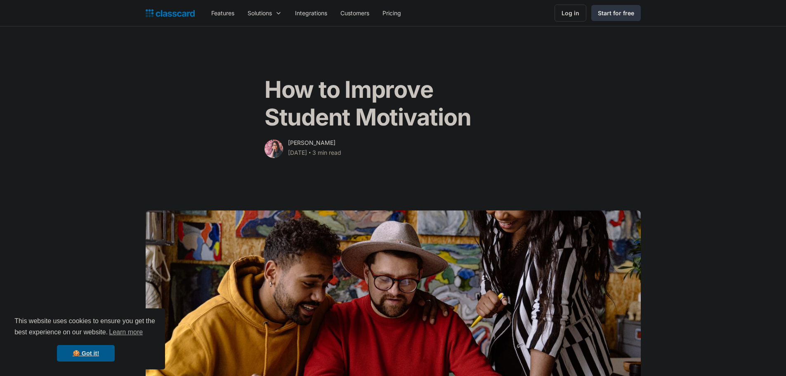 Image resolution: width=786 pixels, height=376 pixels. Describe the element at coordinates (170, 13) in the screenshot. I see `a: home` at that location.